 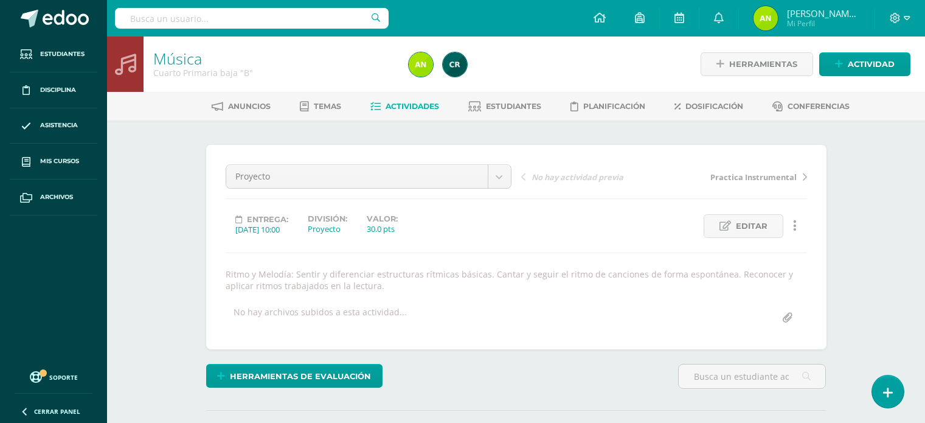 What do you see at coordinates (268, 219) in the screenshot?
I see `span: Entrega:` at bounding box center [268, 219].